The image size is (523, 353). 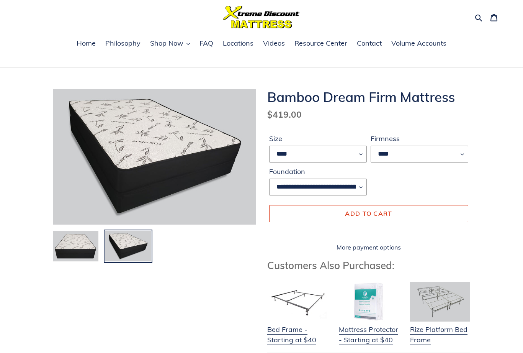 I want to click on button: Add to cart, so click(x=369, y=213).